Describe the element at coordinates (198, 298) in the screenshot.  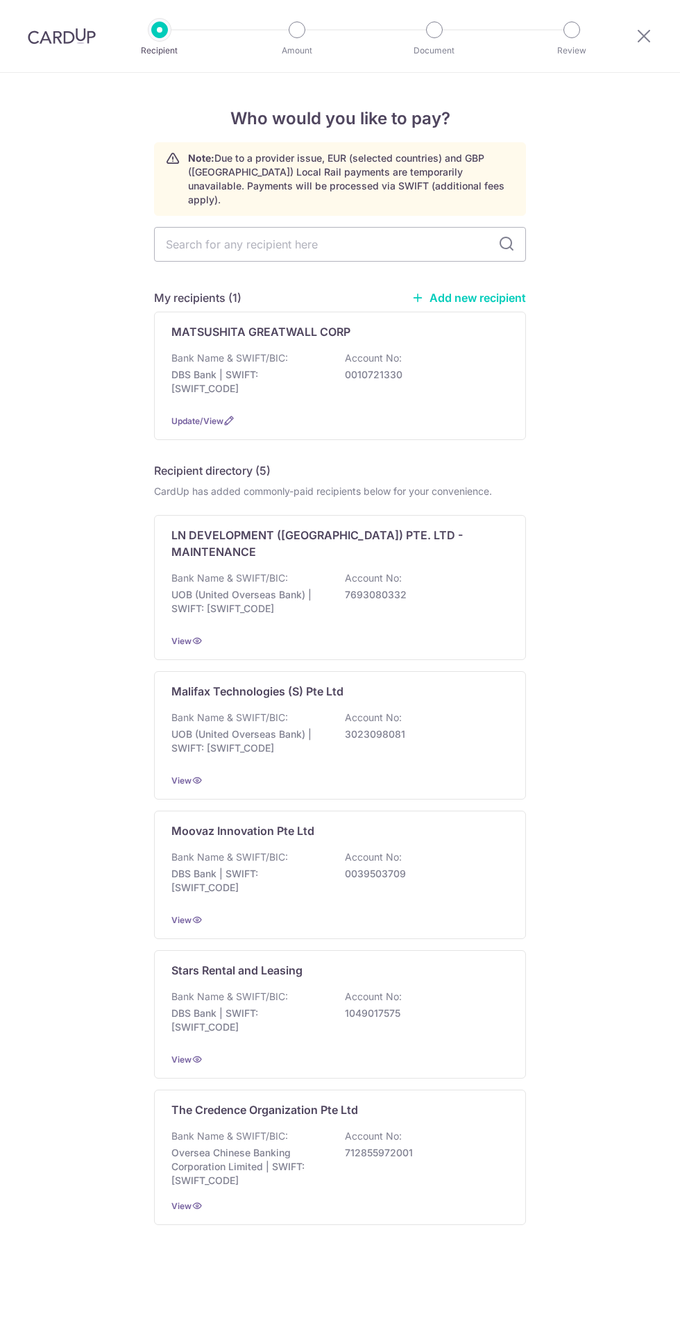
I see `h5: My recipients (1)` at that location.